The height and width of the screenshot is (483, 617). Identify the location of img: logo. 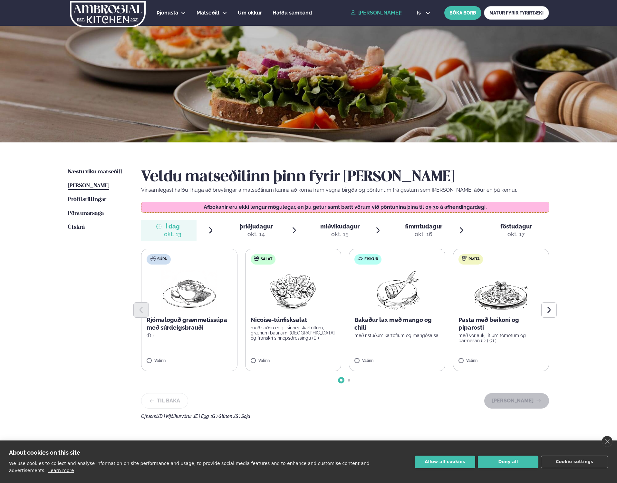
(108, 14).